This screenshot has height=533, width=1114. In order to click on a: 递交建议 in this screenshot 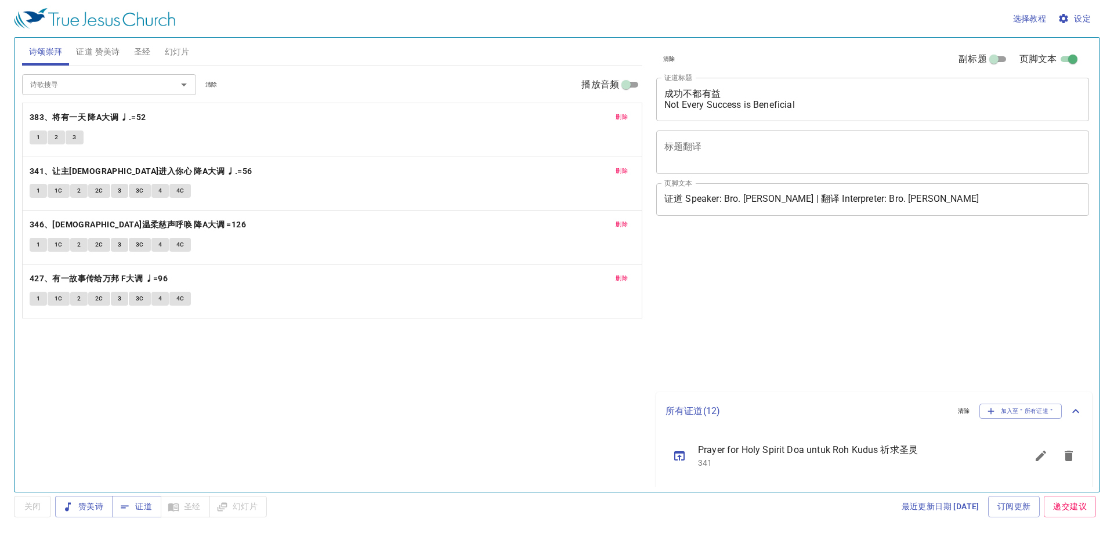, I will do `click(1070, 506)`.